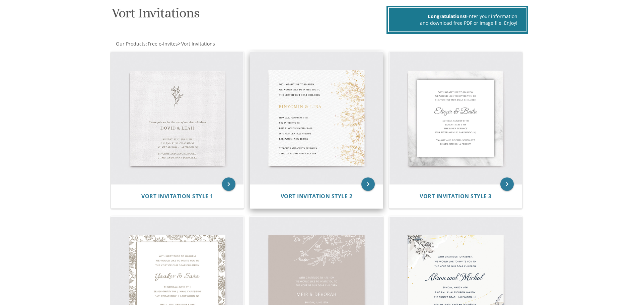 This screenshot has width=638, height=305. What do you see at coordinates (177, 196) in the screenshot?
I see `a: Vort Invitation Style 1` at bounding box center [177, 196].